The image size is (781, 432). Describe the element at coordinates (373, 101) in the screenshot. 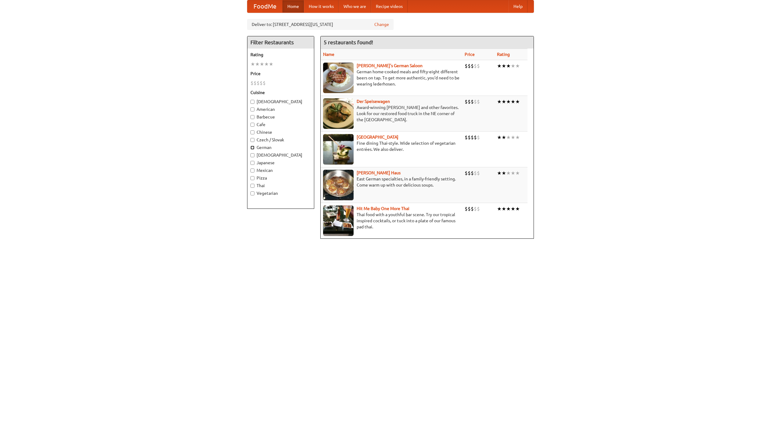

I see `b: Der Speisewagen` at that location.